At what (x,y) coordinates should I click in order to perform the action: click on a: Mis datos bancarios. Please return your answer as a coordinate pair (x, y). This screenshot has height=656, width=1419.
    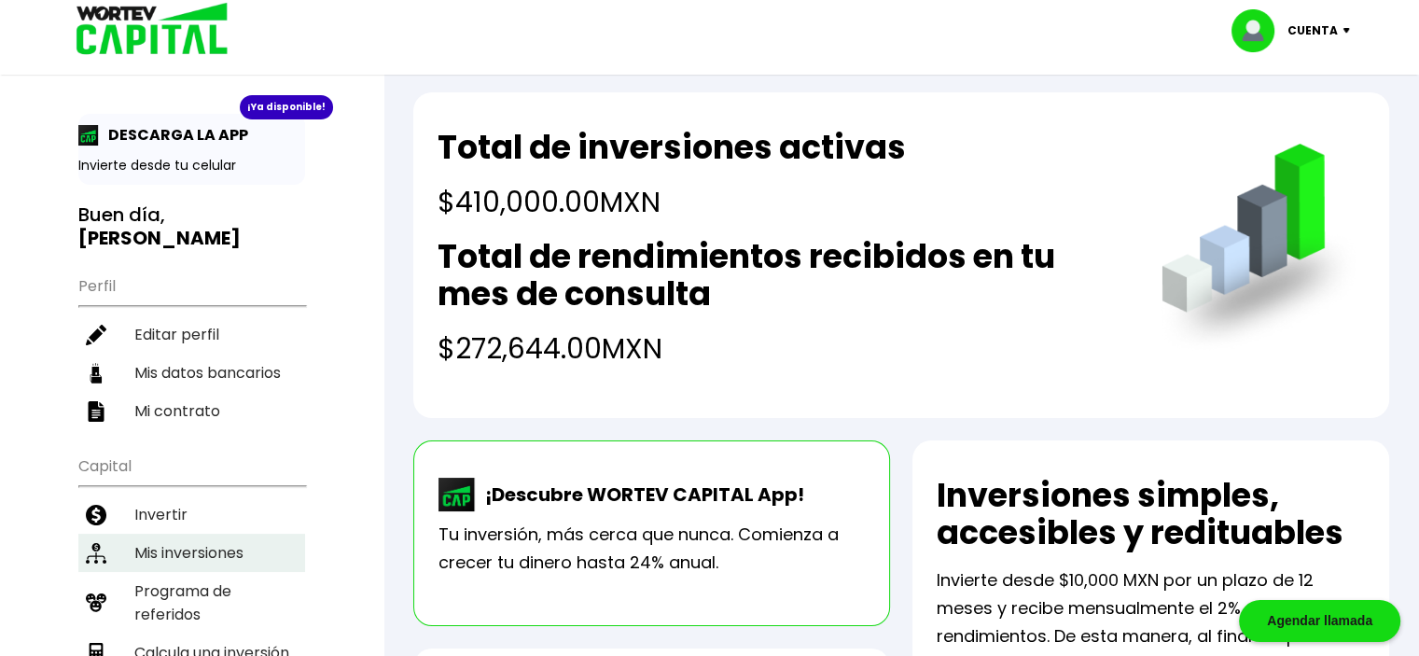
    Looking at the image, I should click on (191, 372).